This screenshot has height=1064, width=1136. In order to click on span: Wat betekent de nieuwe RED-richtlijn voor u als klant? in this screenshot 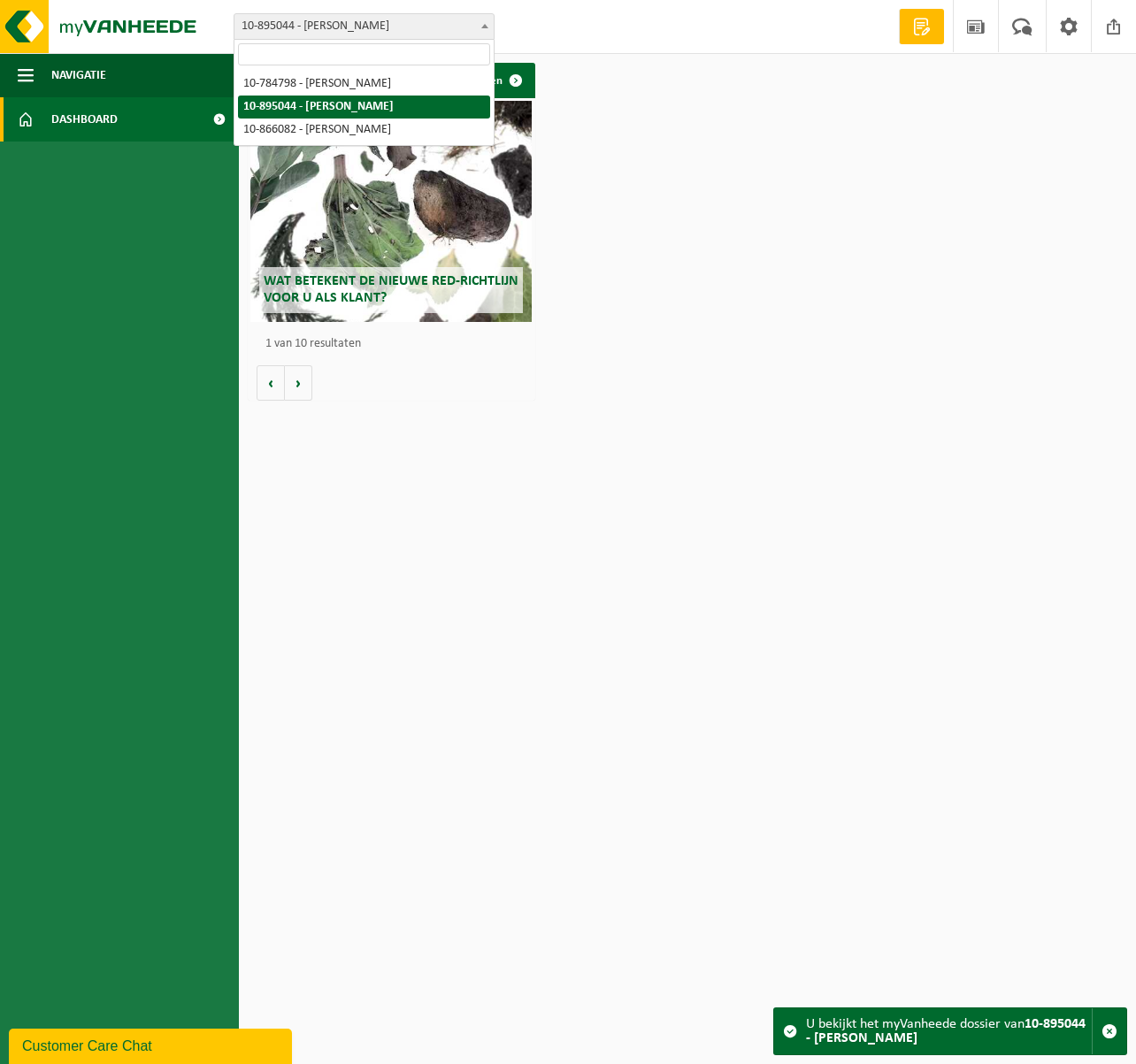, I will do `click(391, 289)`.